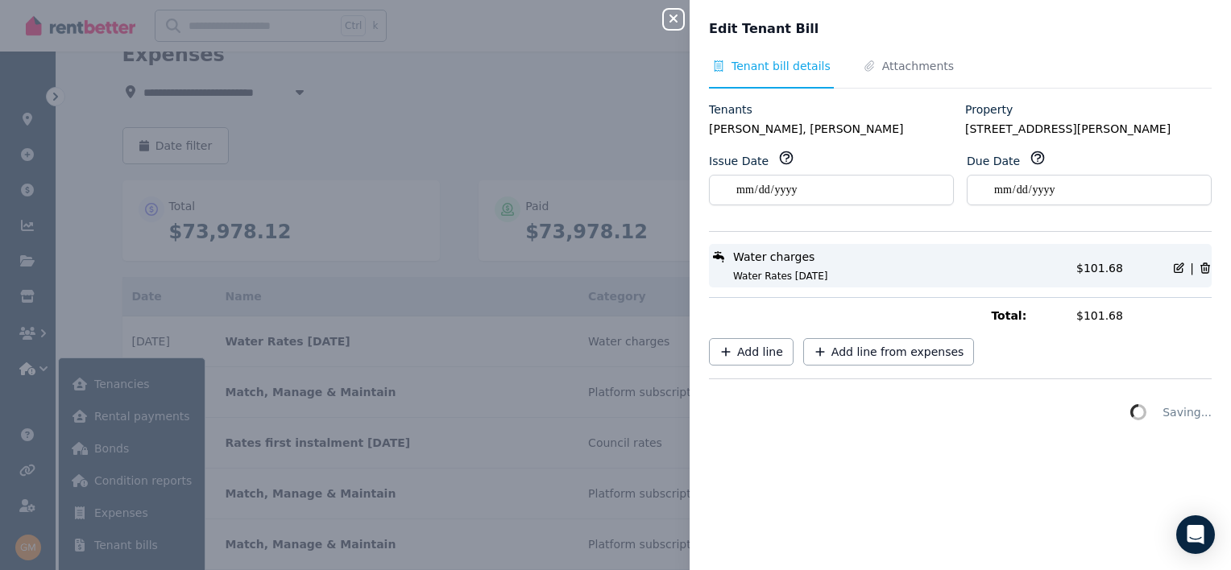 The width and height of the screenshot is (1231, 570). I want to click on label: Tenants, so click(731, 110).